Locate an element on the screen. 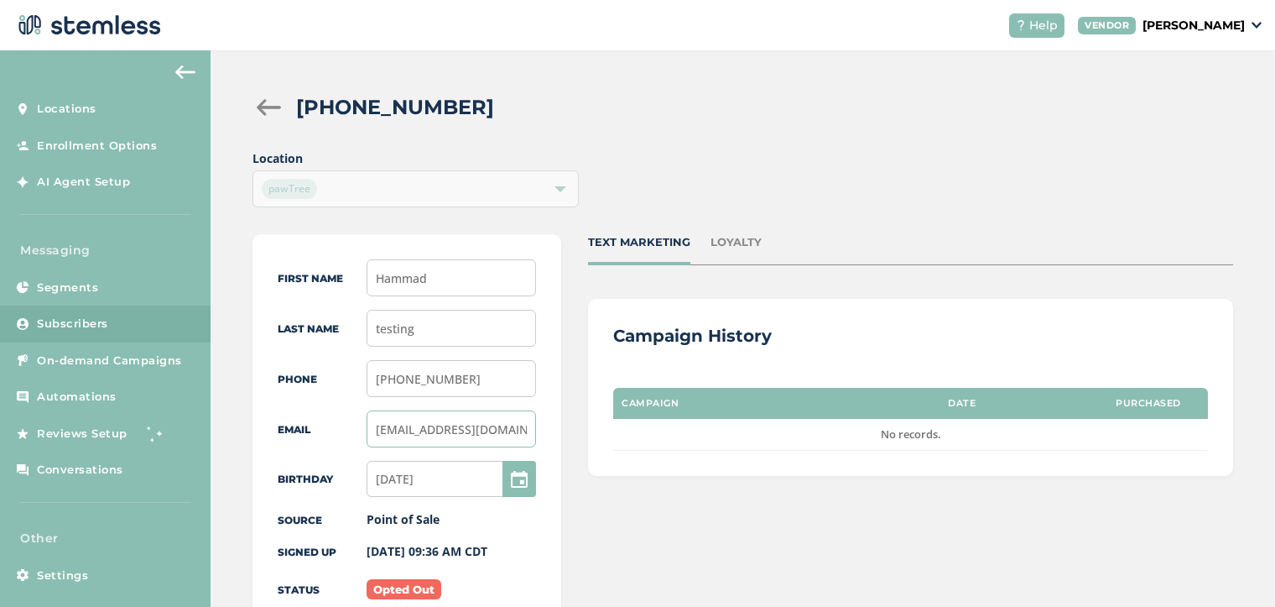  div: VENDOR is located at coordinates (1107, 25).